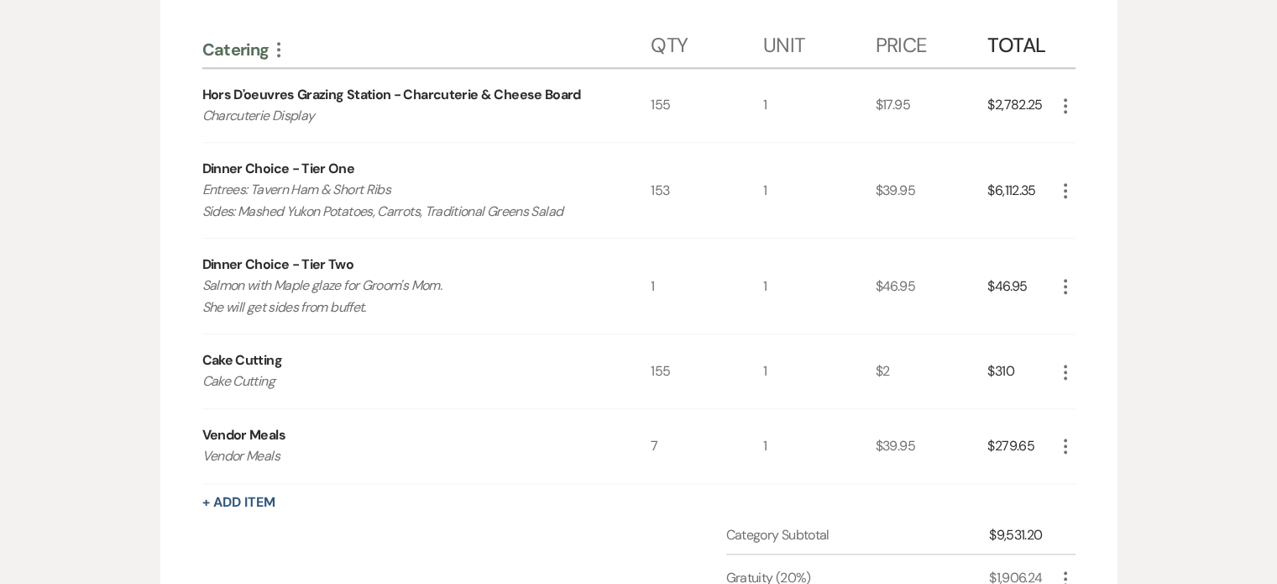  Describe the element at coordinates (707, 446) in the screenshot. I see `div: 7` at that location.